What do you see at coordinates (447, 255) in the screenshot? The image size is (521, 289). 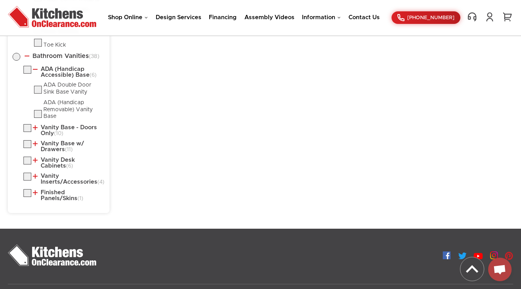 I see `img: Facebook` at bounding box center [447, 255].